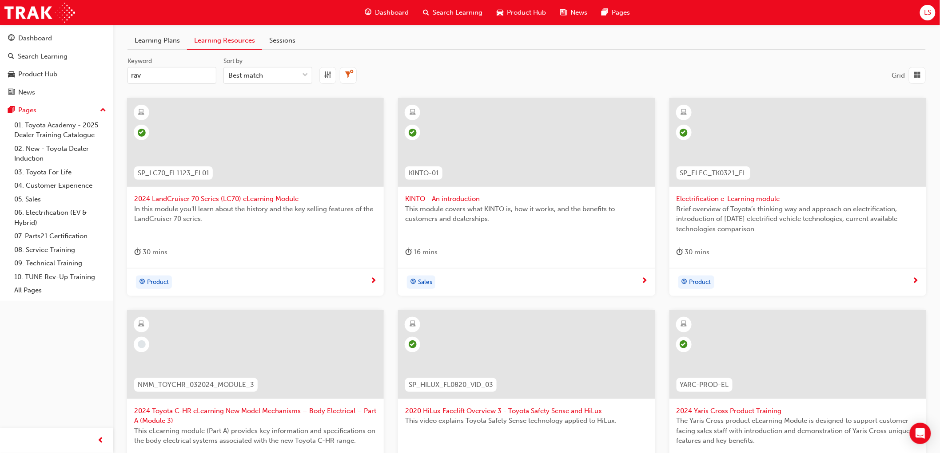 The height and width of the screenshot is (453, 940). I want to click on span: Electrification e-Learning module, so click(798, 199).